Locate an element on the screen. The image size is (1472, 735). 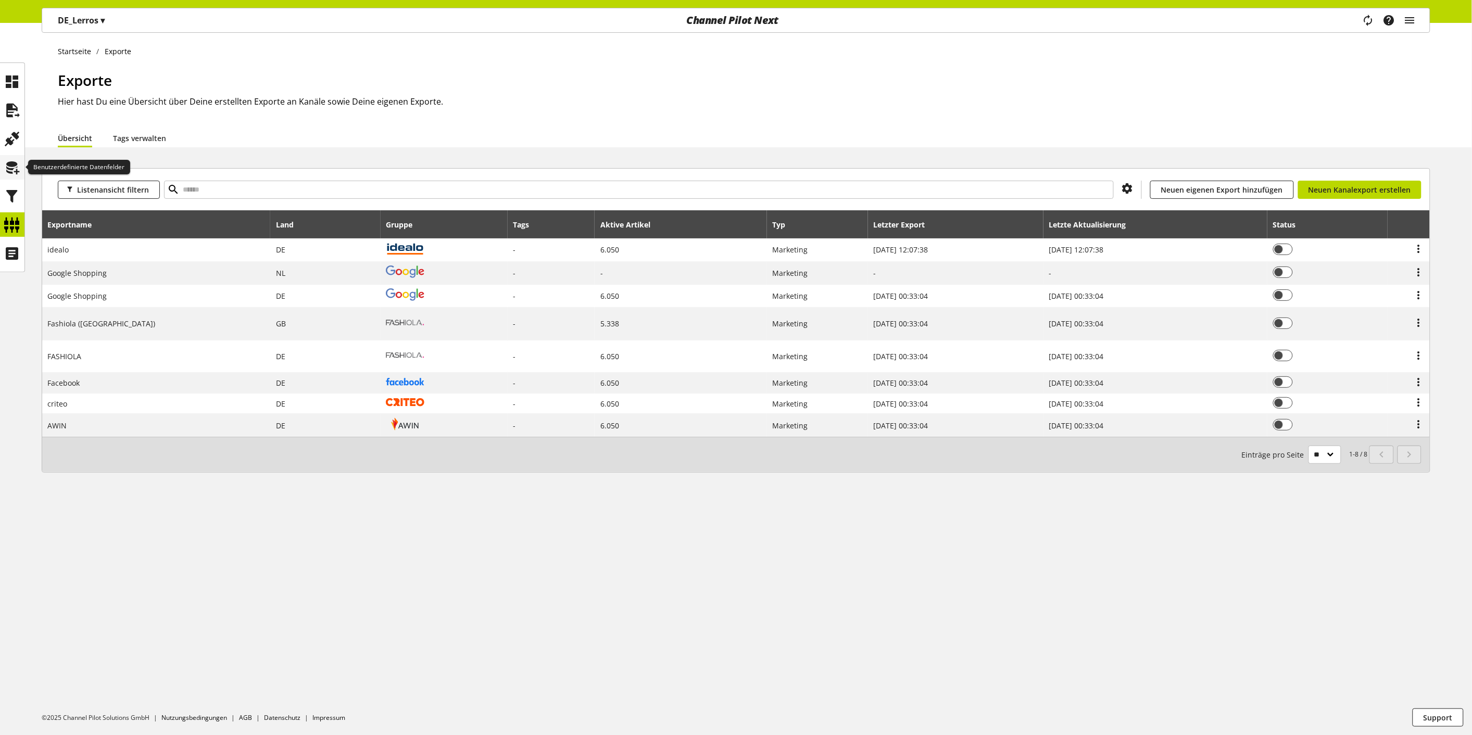
a: Startseite is located at coordinates (77, 51).